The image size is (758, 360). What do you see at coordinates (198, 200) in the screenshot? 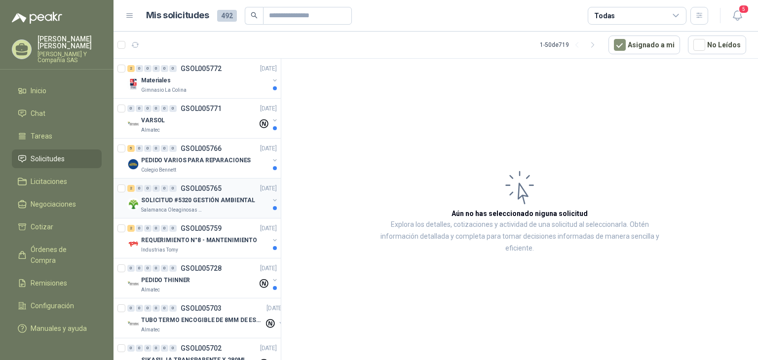
I see `p: SOLICITUD #5320 GESTIÓN AMBIENTAL` at bounding box center [198, 200].